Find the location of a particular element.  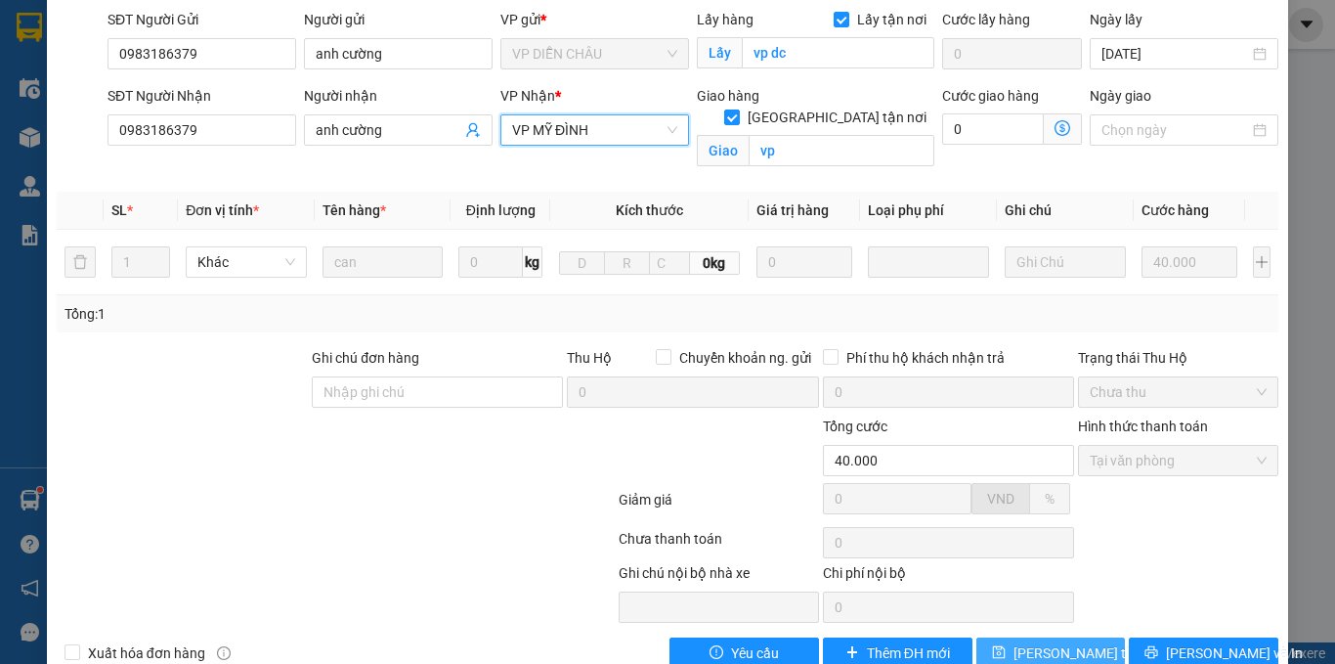

span: Giá trị hàng is located at coordinates (793, 210).